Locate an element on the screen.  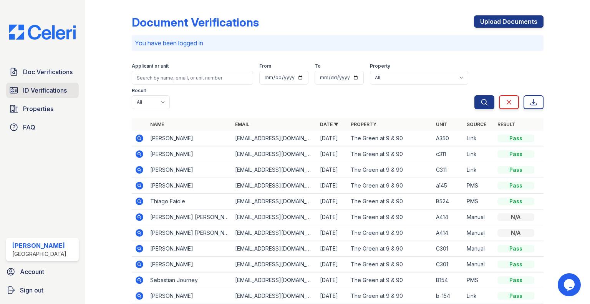
a: Name is located at coordinates (157, 124).